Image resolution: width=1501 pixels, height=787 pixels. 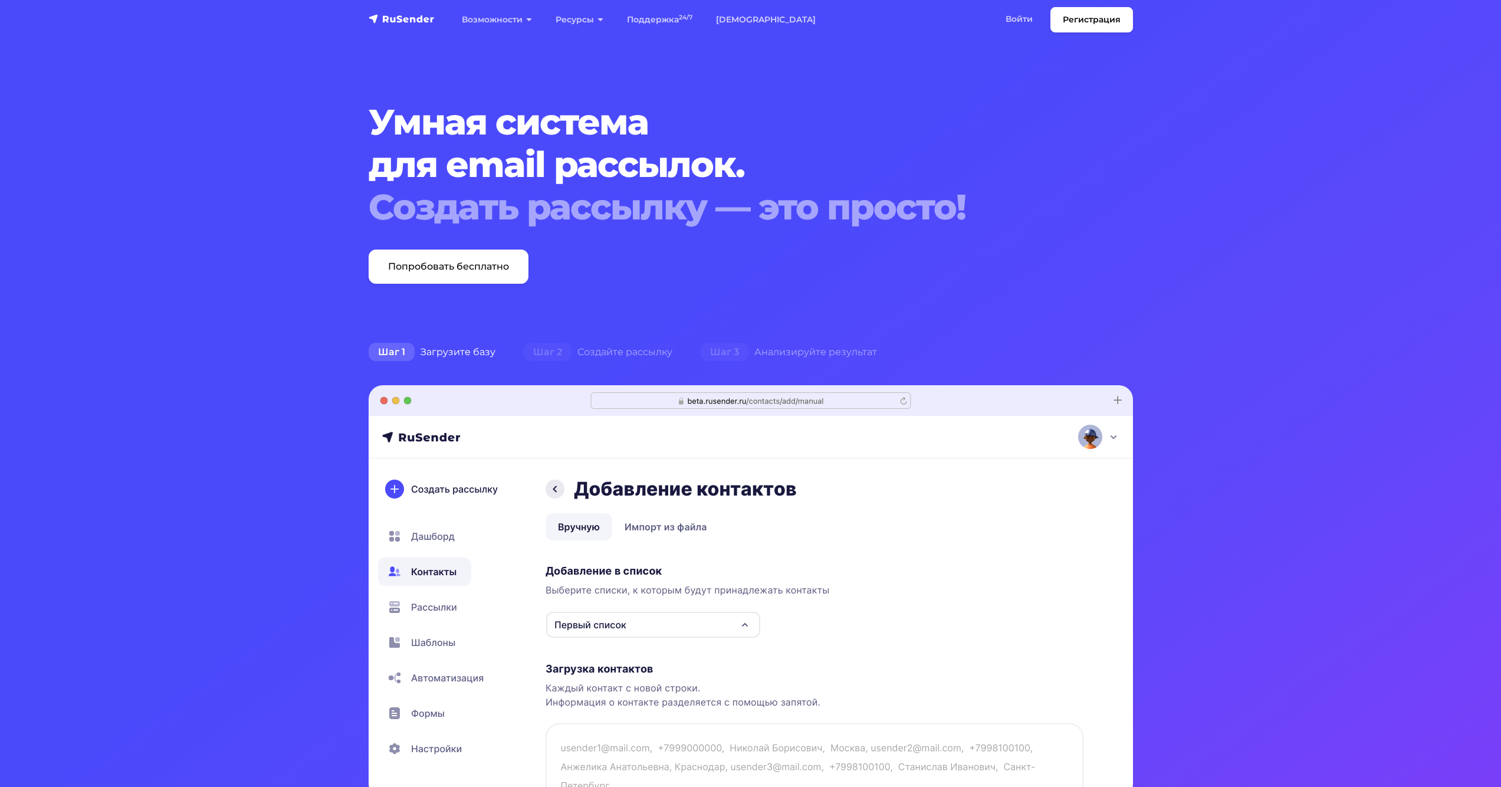 What do you see at coordinates (1092, 19) in the screenshot?
I see `a: Регистрация` at bounding box center [1092, 19].